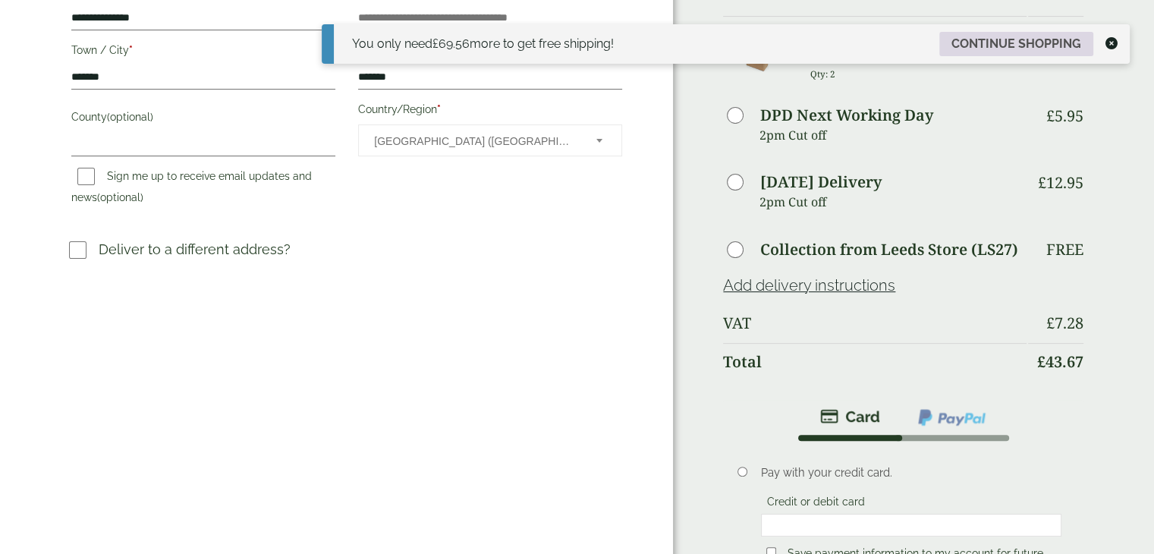 The width and height of the screenshot is (1154, 554). Describe the element at coordinates (816, 504) in the screenshot. I see `label: Credit or debit card` at that location.